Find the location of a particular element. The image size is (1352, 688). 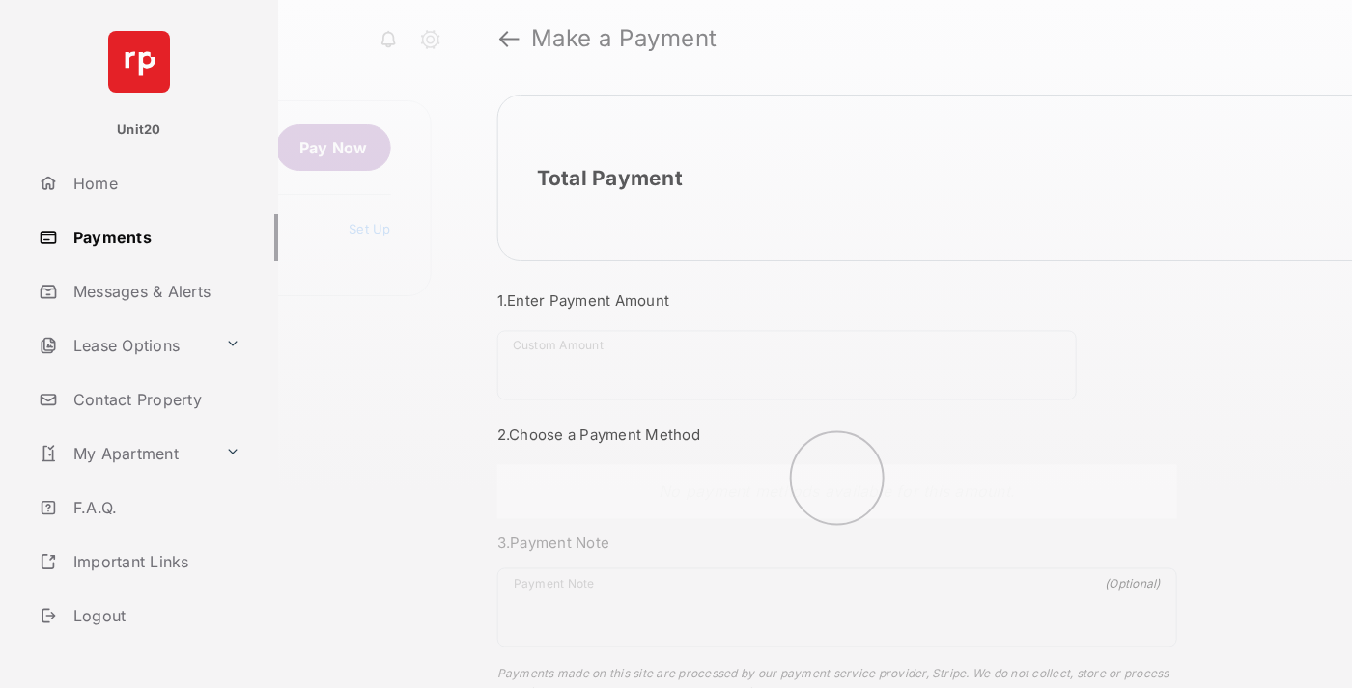

a: F.A.Q. is located at coordinates (154, 508).